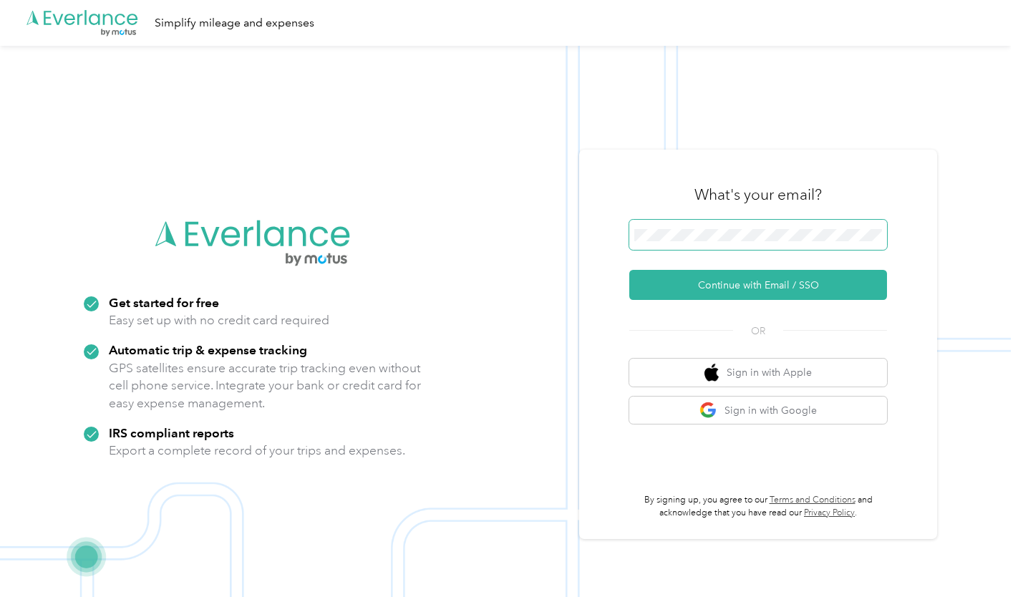 The image size is (1018, 597). Describe the element at coordinates (219, 320) in the screenshot. I see `p: Easy set up with no credit card required` at that location.